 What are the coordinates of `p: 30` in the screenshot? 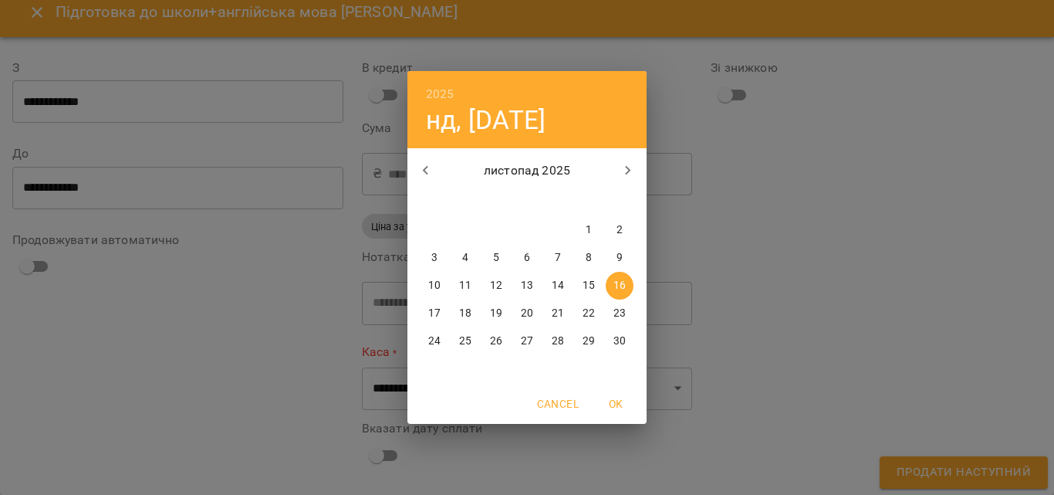 It's located at (620, 341).